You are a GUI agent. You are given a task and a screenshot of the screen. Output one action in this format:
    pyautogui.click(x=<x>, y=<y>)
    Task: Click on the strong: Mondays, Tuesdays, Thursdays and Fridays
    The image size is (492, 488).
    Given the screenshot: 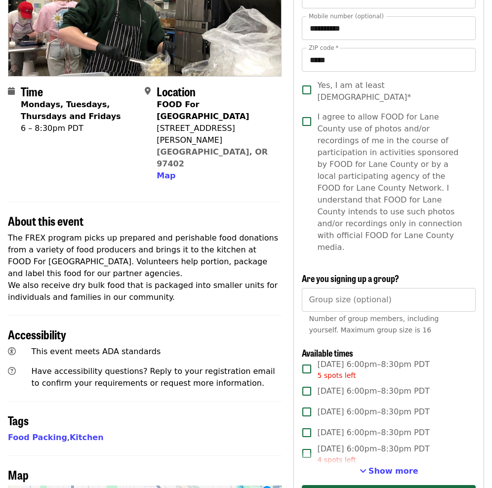 What is the action you would take?
    pyautogui.click(x=71, y=110)
    